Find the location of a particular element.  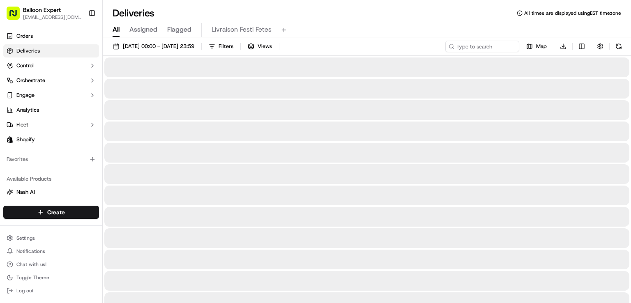

span: Flagged is located at coordinates (179, 30).